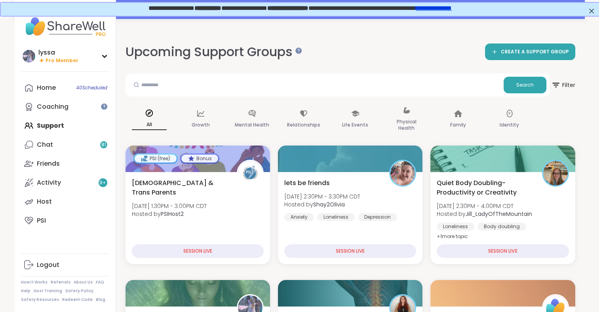  I want to click on span: lets be friends, so click(307, 183).